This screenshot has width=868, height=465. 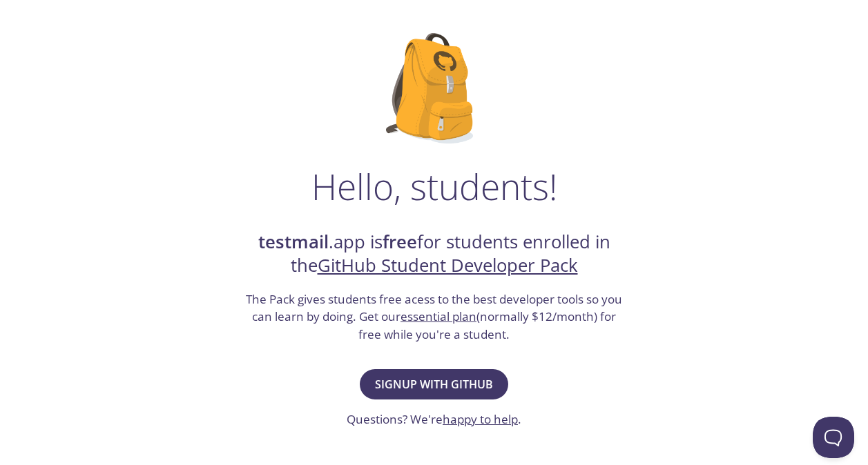 What do you see at coordinates (434, 88) in the screenshot?
I see `img: github-student-backpack.png` at bounding box center [434, 88].